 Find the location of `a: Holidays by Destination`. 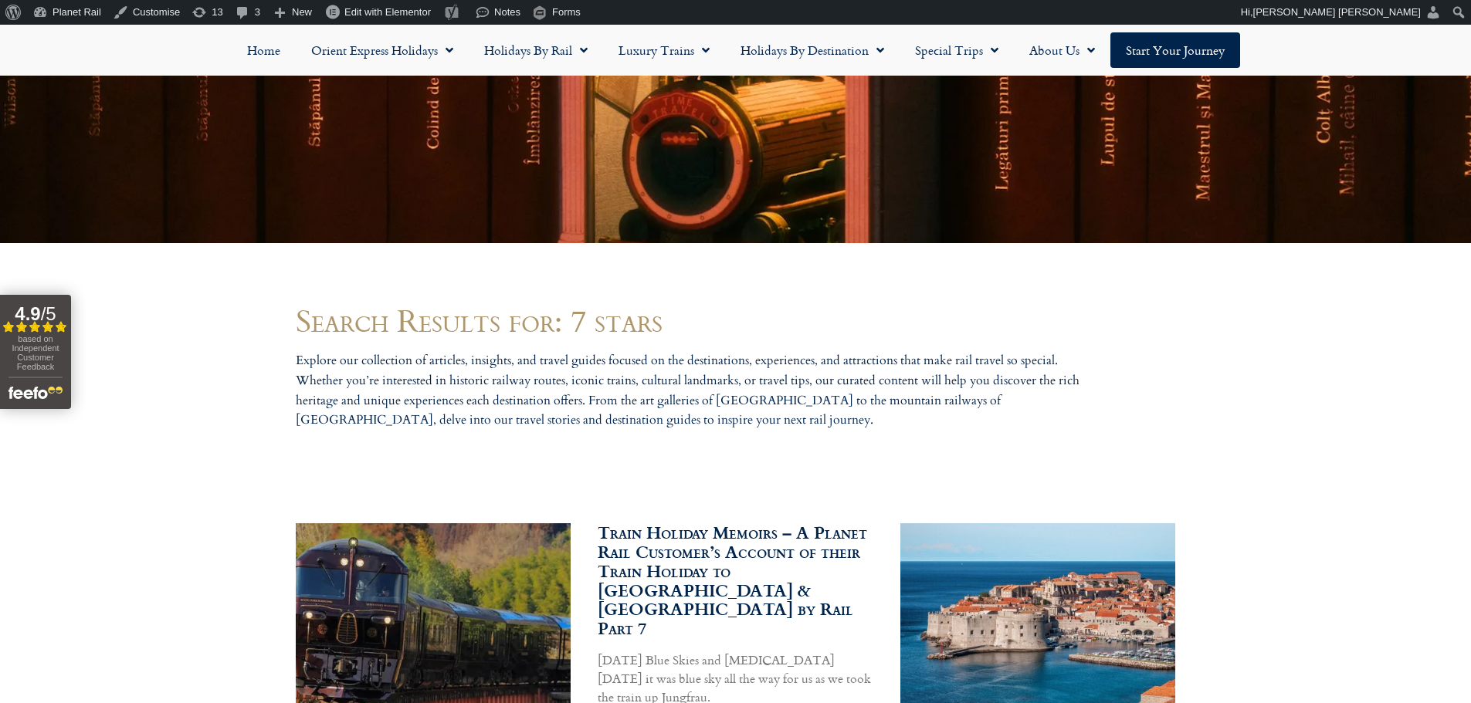

a: Holidays by Destination is located at coordinates (812, 50).